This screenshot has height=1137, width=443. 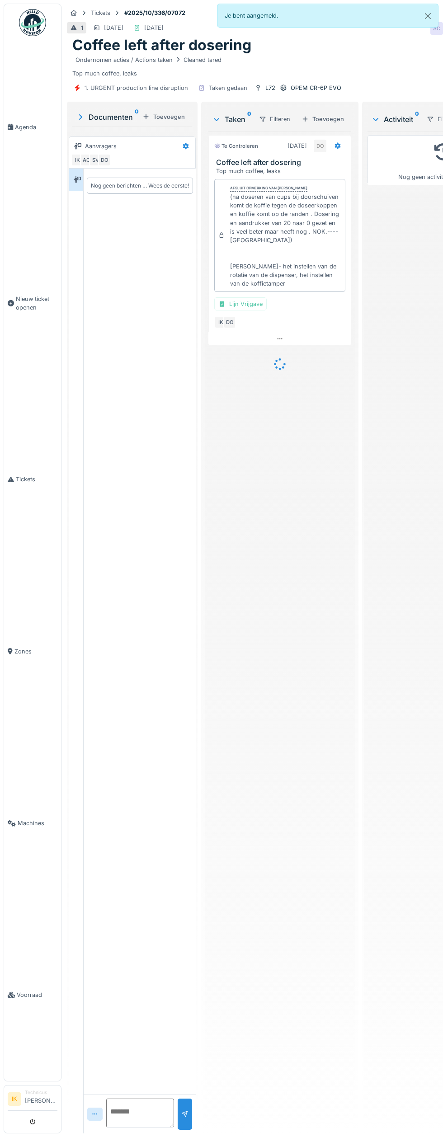 I want to click on span: Machines, so click(x=37, y=823).